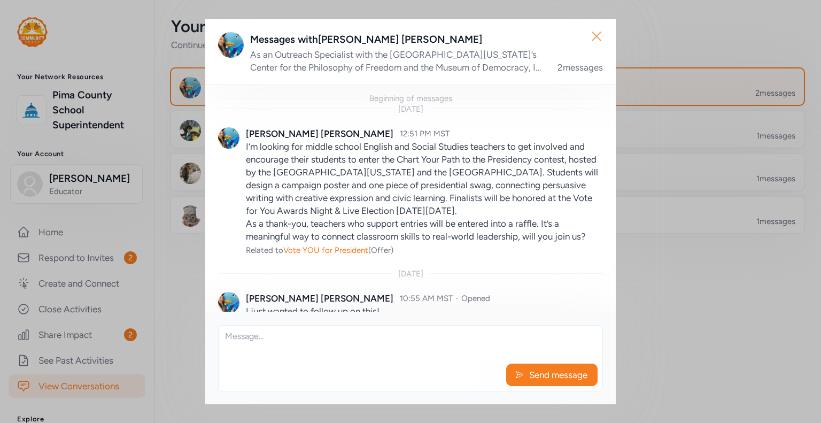  I want to click on p: I’m looking for middle school English and Social Studies teachers to get involved and encourage t..., so click(425, 191).